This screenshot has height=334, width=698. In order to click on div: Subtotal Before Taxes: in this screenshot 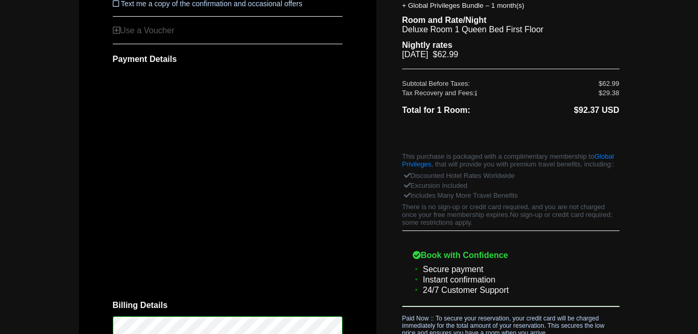, I will do `click(501, 83)`.